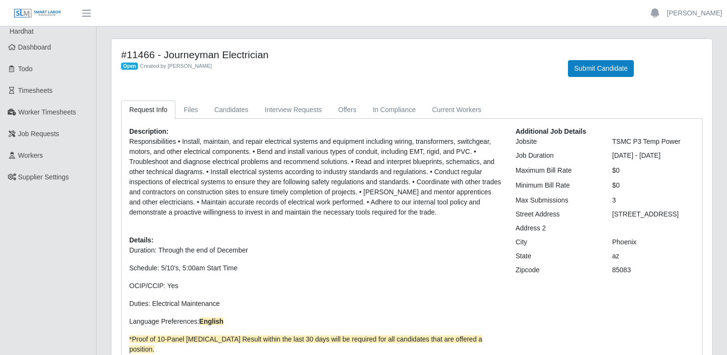 The width and height of the screenshot is (727, 355). I want to click on a: Current Workers, so click(457, 110).